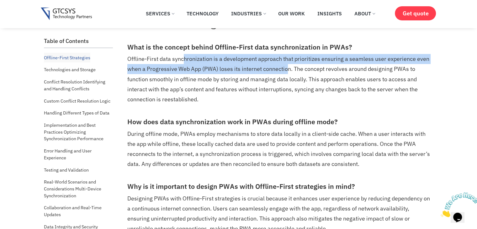 The height and width of the screenshot is (229, 477). Describe the element at coordinates (66, 14) in the screenshot. I see `img: Gtcsys logo` at that location.